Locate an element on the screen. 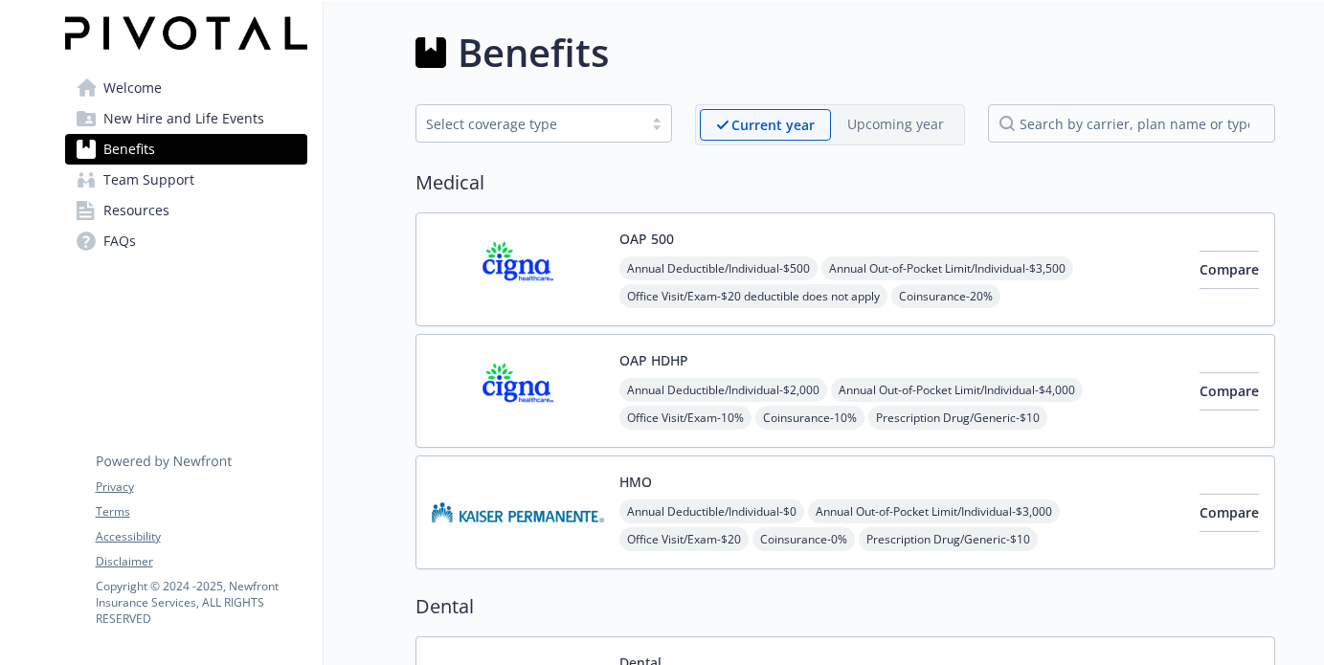 Image resolution: width=1324 pixels, height=665 pixels. a: Terms is located at coordinates (201, 512).